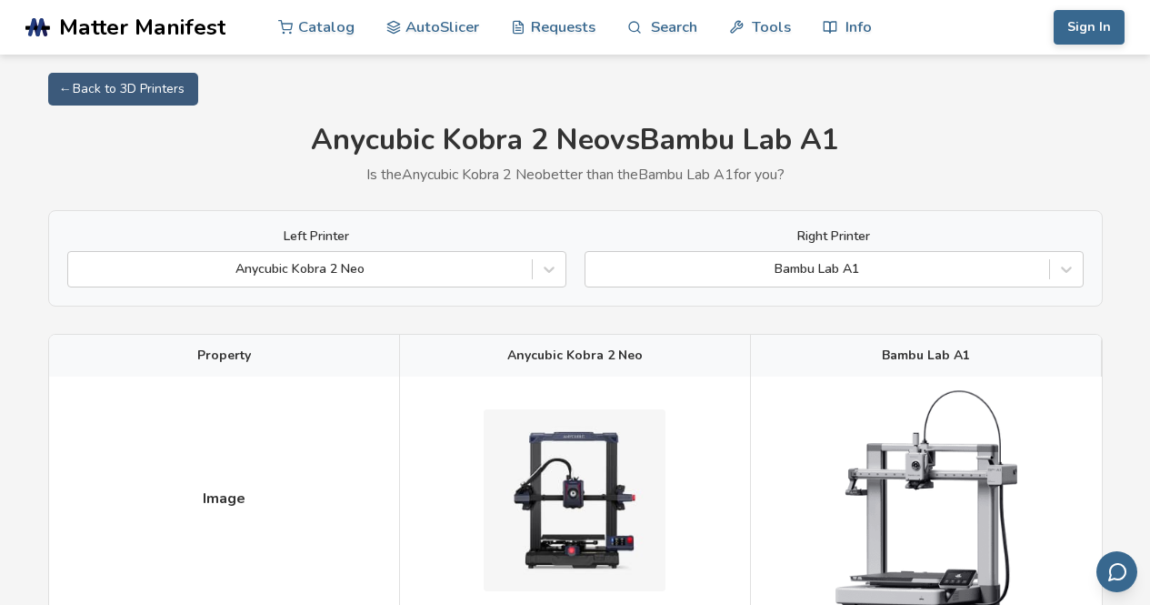 This screenshot has width=1150, height=605. What do you see at coordinates (224, 498) in the screenshot?
I see `span: Image` at bounding box center [224, 498].